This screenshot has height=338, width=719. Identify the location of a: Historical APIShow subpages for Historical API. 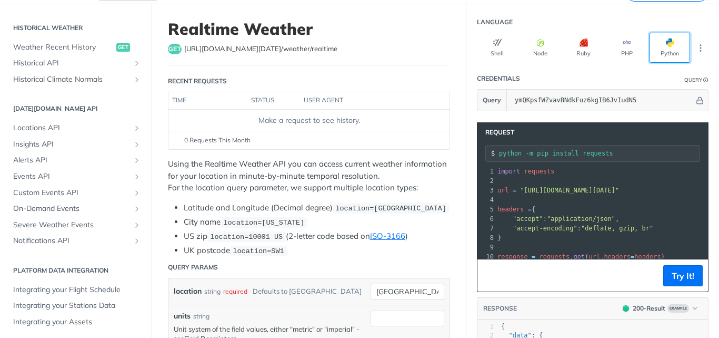
(76, 63).